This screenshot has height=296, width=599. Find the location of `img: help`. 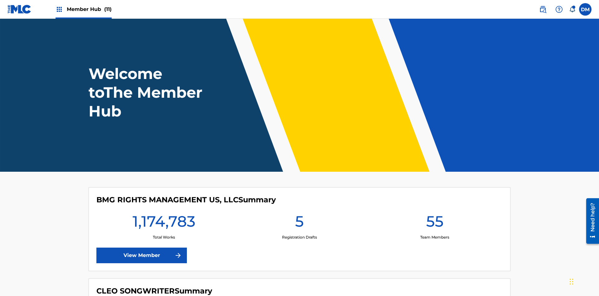

img: help is located at coordinates (559, 9).